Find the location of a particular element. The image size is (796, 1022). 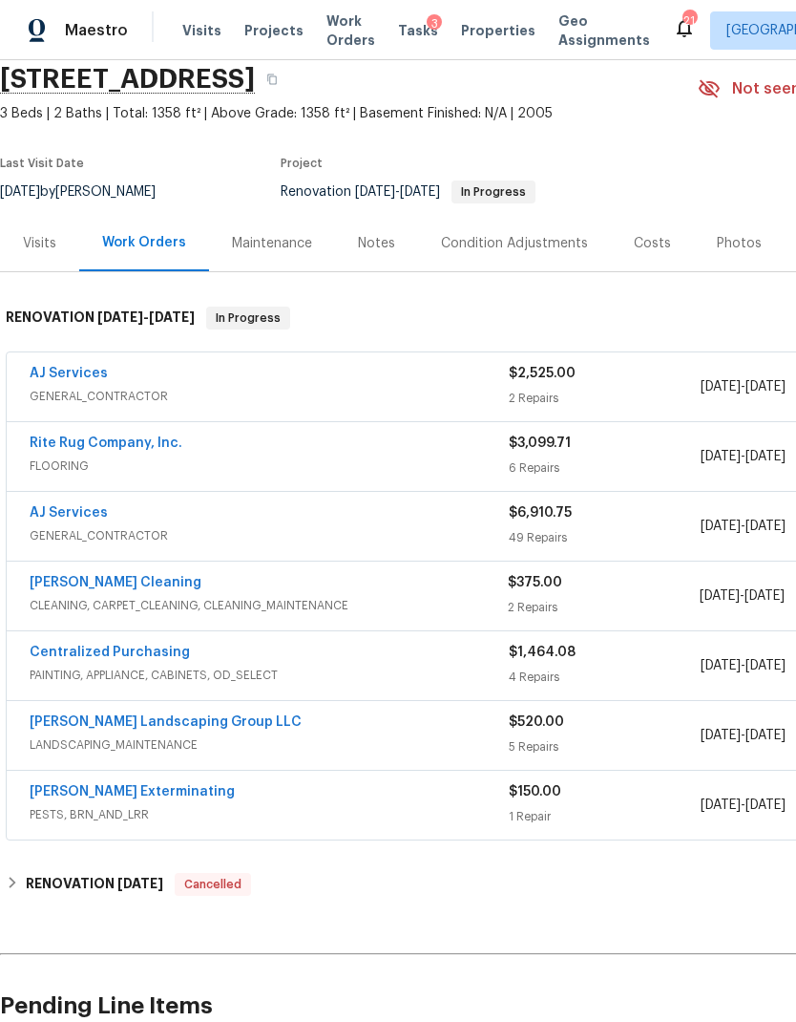

span: $6,910.75 is located at coordinates (541, 513).